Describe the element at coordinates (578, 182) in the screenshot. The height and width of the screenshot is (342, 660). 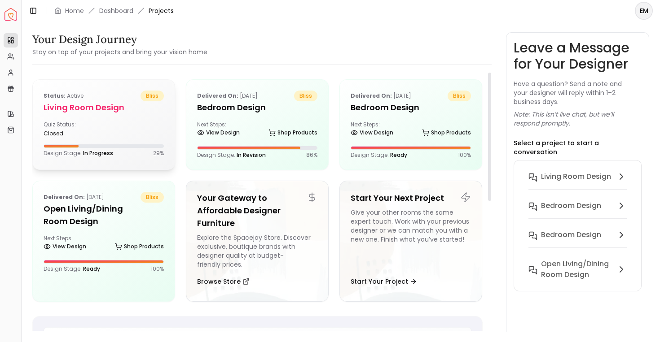
I see `button: Living Room design` at that location.